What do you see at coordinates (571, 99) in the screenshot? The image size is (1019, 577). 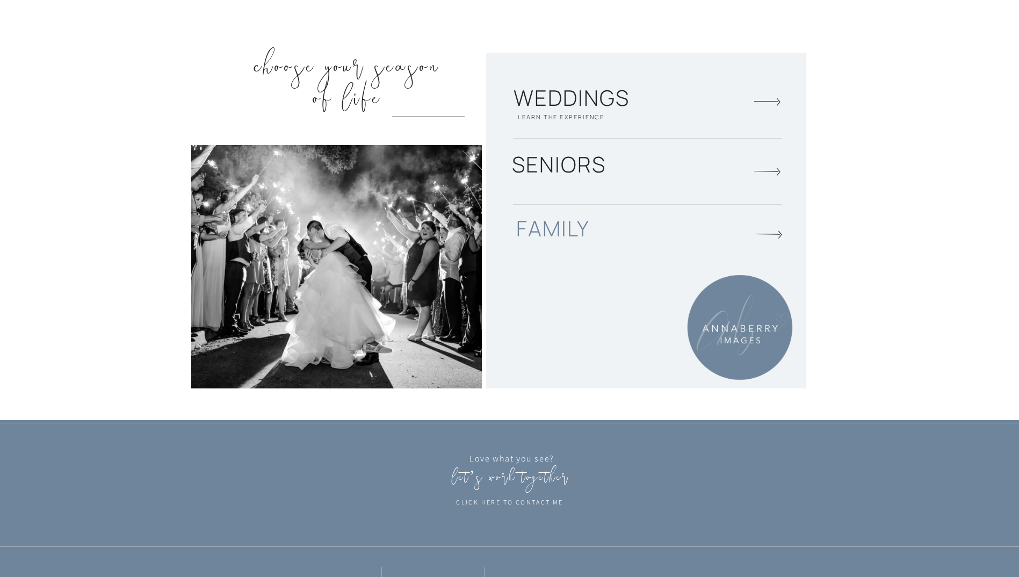 I see `h2: Weddings` at bounding box center [571, 99].